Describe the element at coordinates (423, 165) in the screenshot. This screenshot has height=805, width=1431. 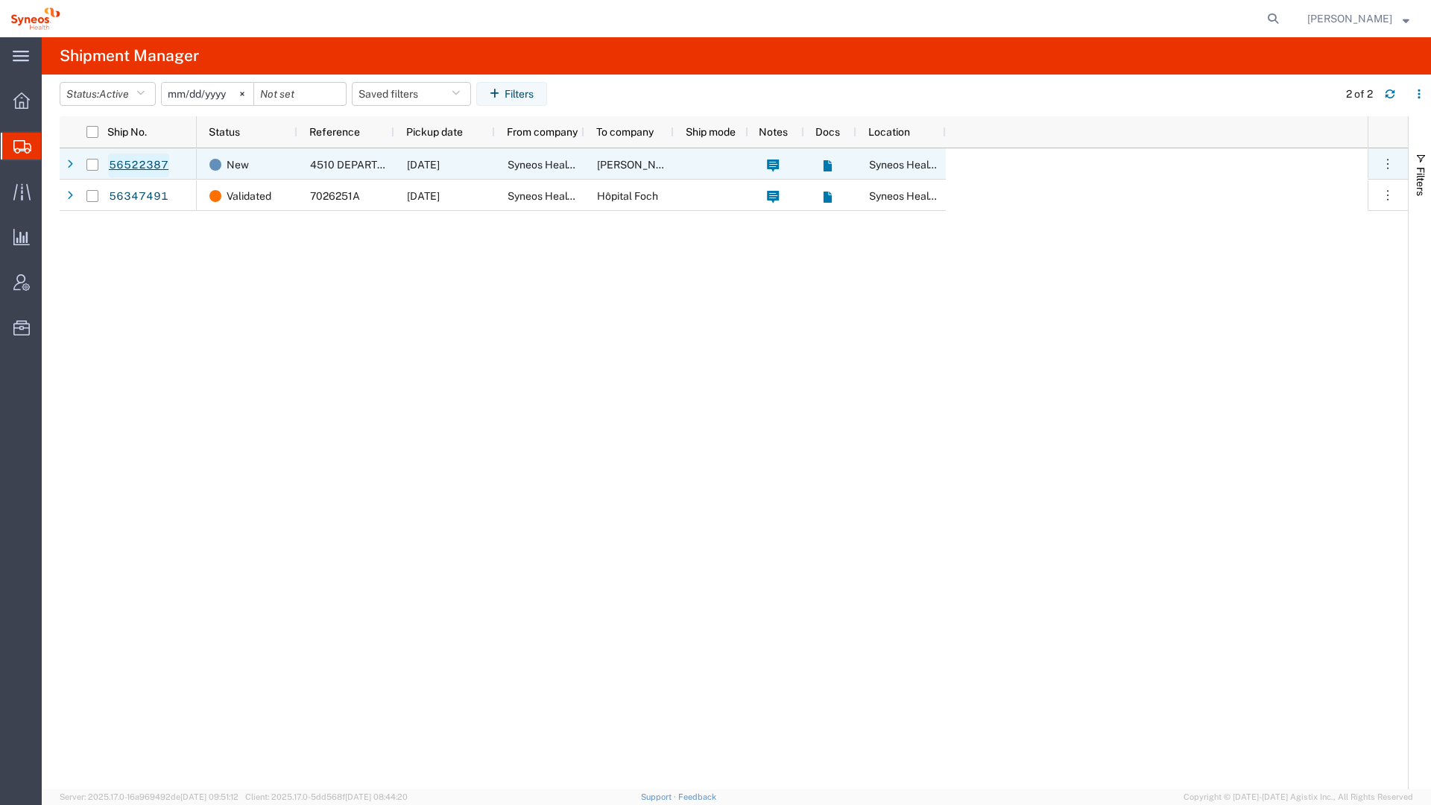
I see `span: 08/18/2025` at that location.